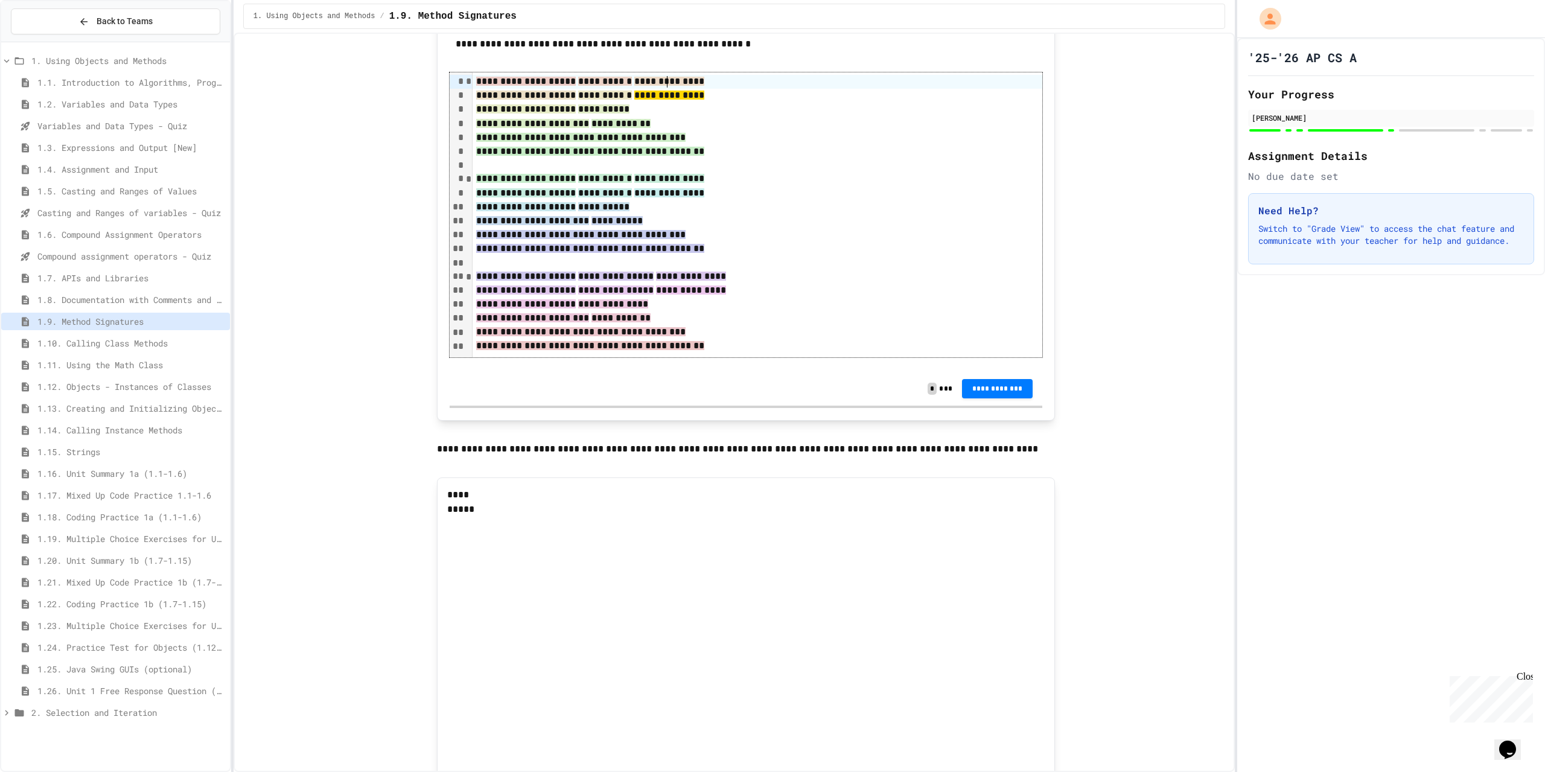 This screenshot has height=772, width=1545. I want to click on span: 1.26. Unit 1 Free Response Question (FRQ) Practice, so click(131, 690).